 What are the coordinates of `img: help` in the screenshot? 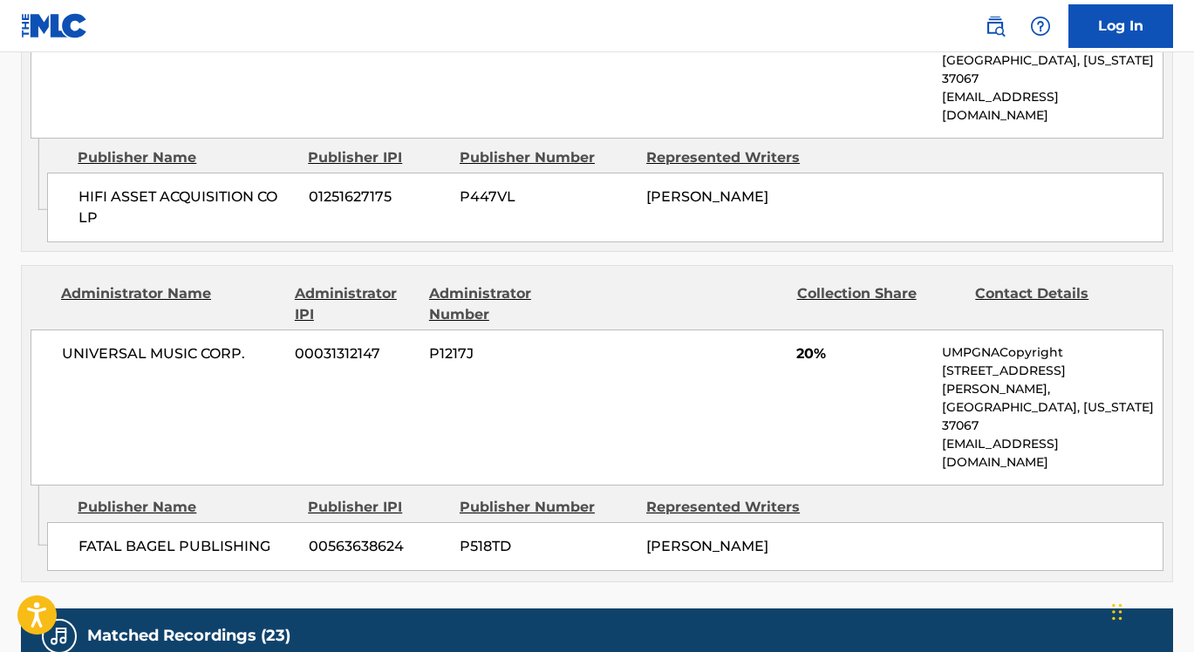 It's located at (1041, 26).